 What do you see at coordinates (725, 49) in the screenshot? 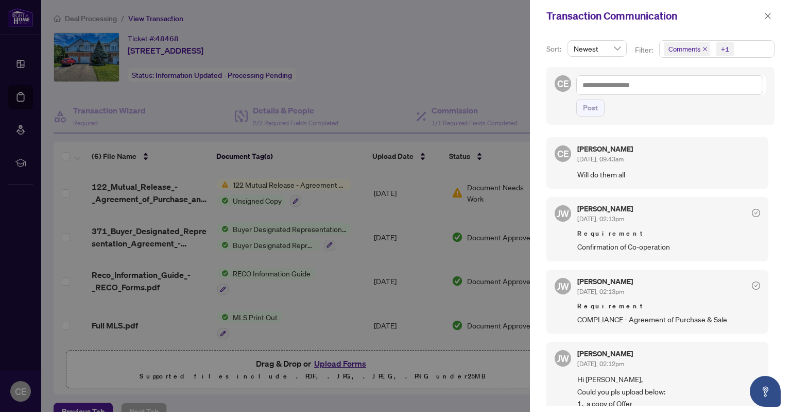
I see `div: +1` at bounding box center [725, 49].